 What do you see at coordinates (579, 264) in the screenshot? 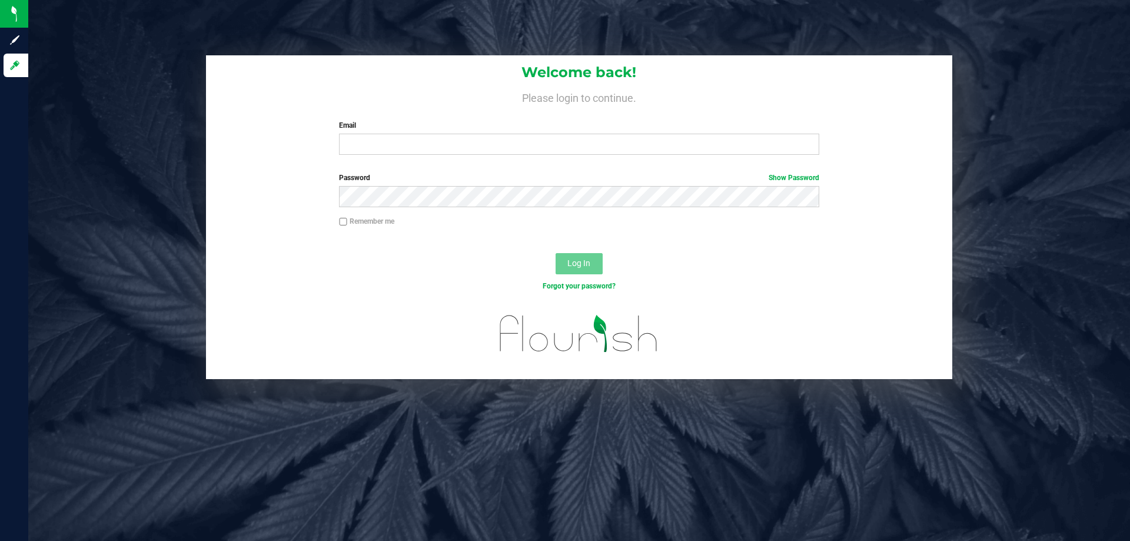
I see `button: Log In` at bounding box center [579, 264].